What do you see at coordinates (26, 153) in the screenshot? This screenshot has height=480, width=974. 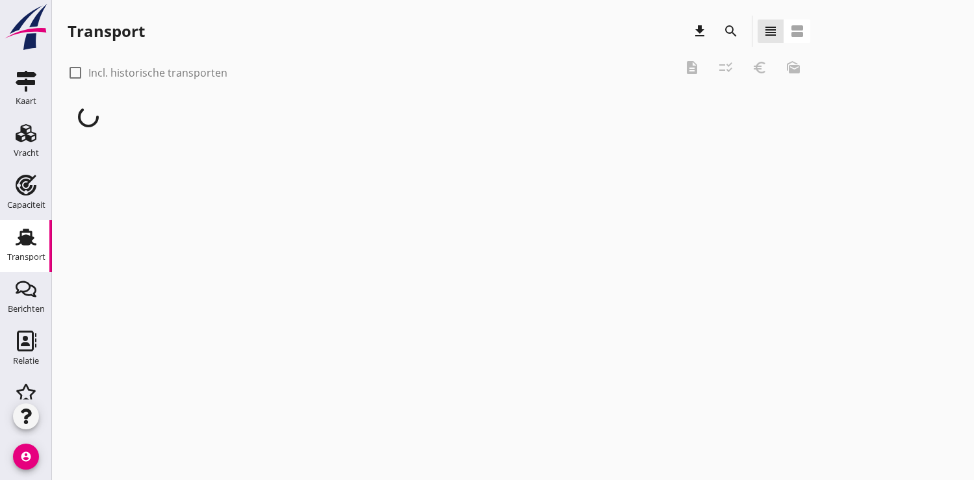 I see `div: Vracht` at bounding box center [26, 153].